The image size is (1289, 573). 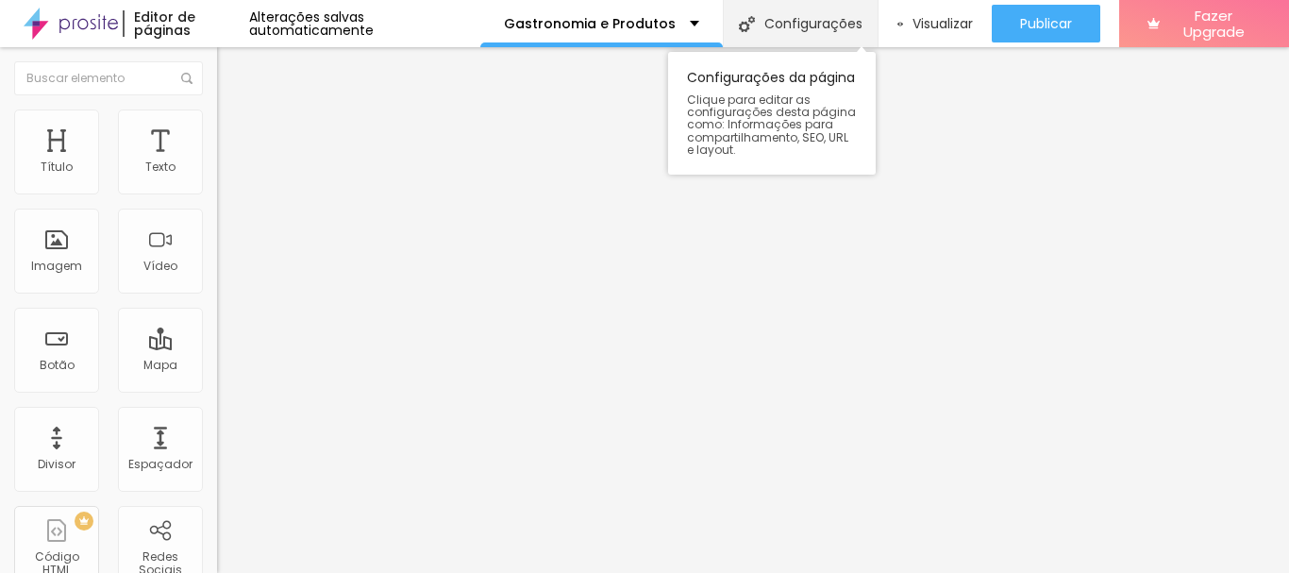 What do you see at coordinates (943, 24) in the screenshot?
I see `span: Visualizar` at bounding box center [943, 24].